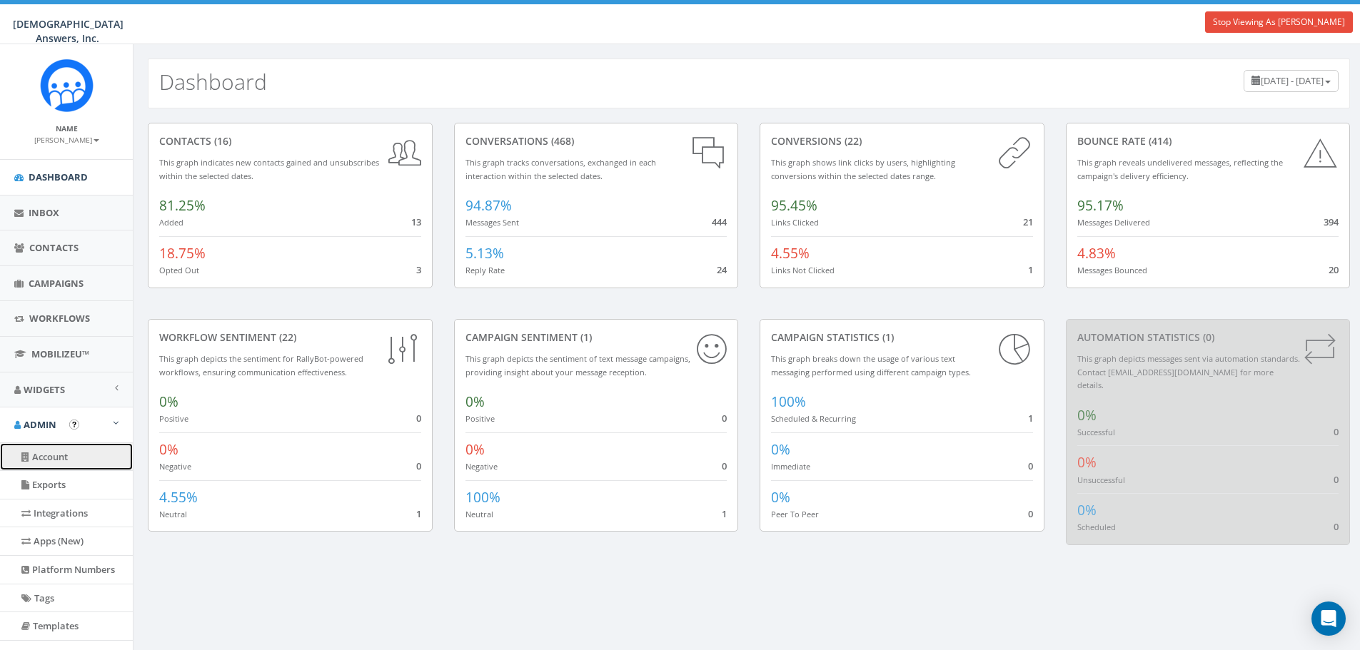 The image size is (1360, 650). Describe the element at coordinates (803, 270) in the screenshot. I see `small: Links Not Clicked` at that location.